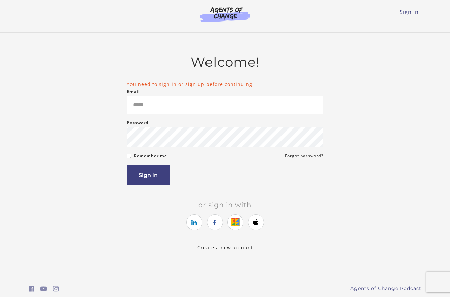 The width and height of the screenshot is (450, 297). What do you see at coordinates (409, 12) in the screenshot?
I see `a: Sign In` at bounding box center [409, 12].